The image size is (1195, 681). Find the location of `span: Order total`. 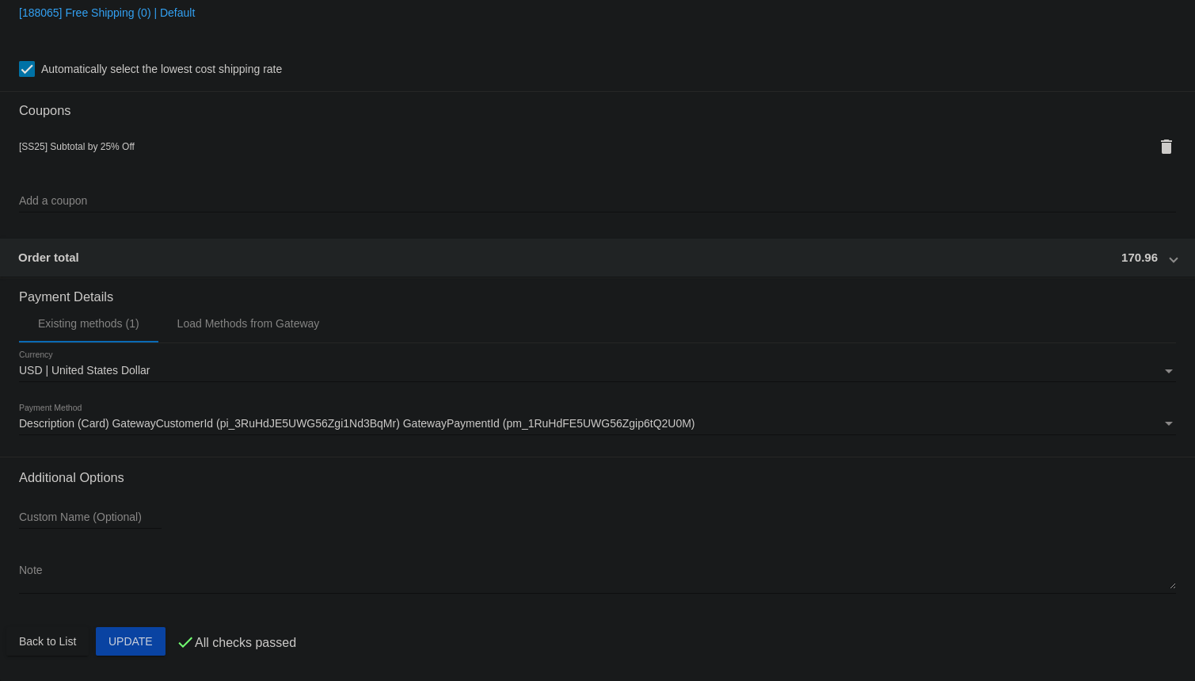

span: Order total is located at coordinates (48, 257).